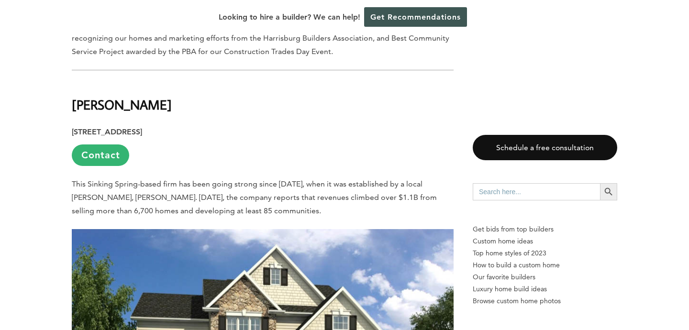 The image size is (689, 330). Describe the element at coordinates (545, 241) in the screenshot. I see `a: Custom home ideas` at that location.